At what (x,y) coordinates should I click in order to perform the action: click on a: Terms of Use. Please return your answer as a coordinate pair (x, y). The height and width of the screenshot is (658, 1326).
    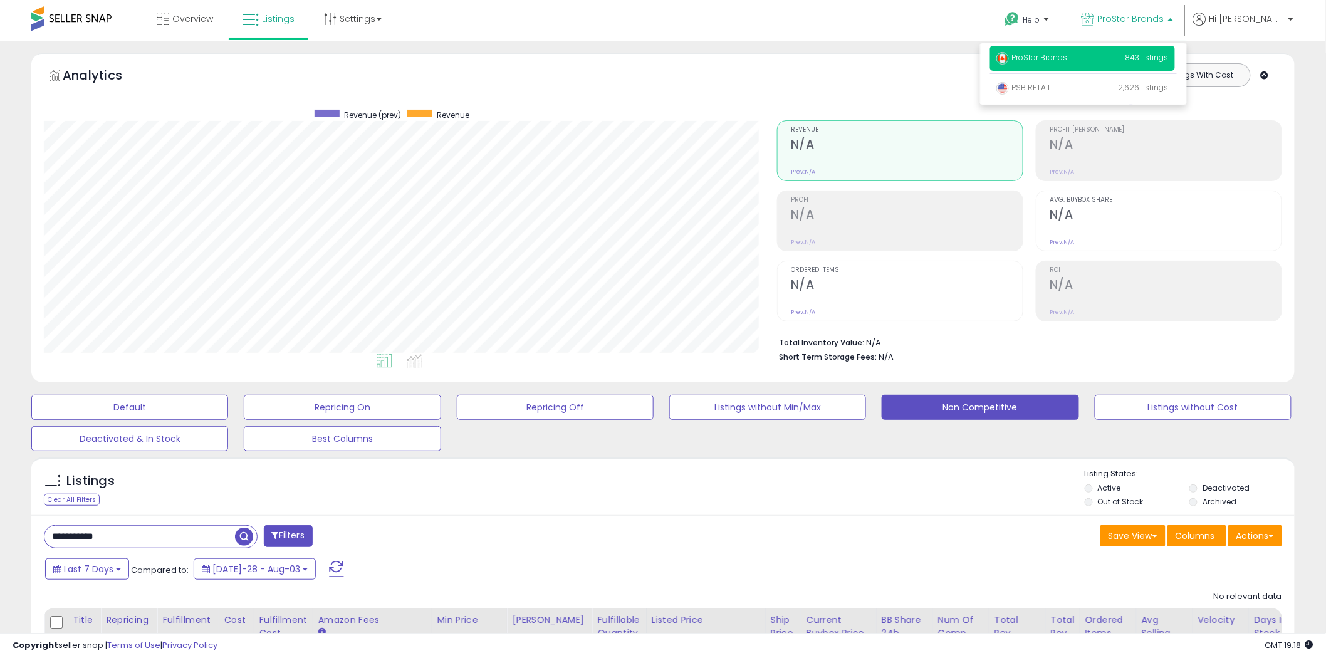
    Looking at the image, I should click on (133, 645).